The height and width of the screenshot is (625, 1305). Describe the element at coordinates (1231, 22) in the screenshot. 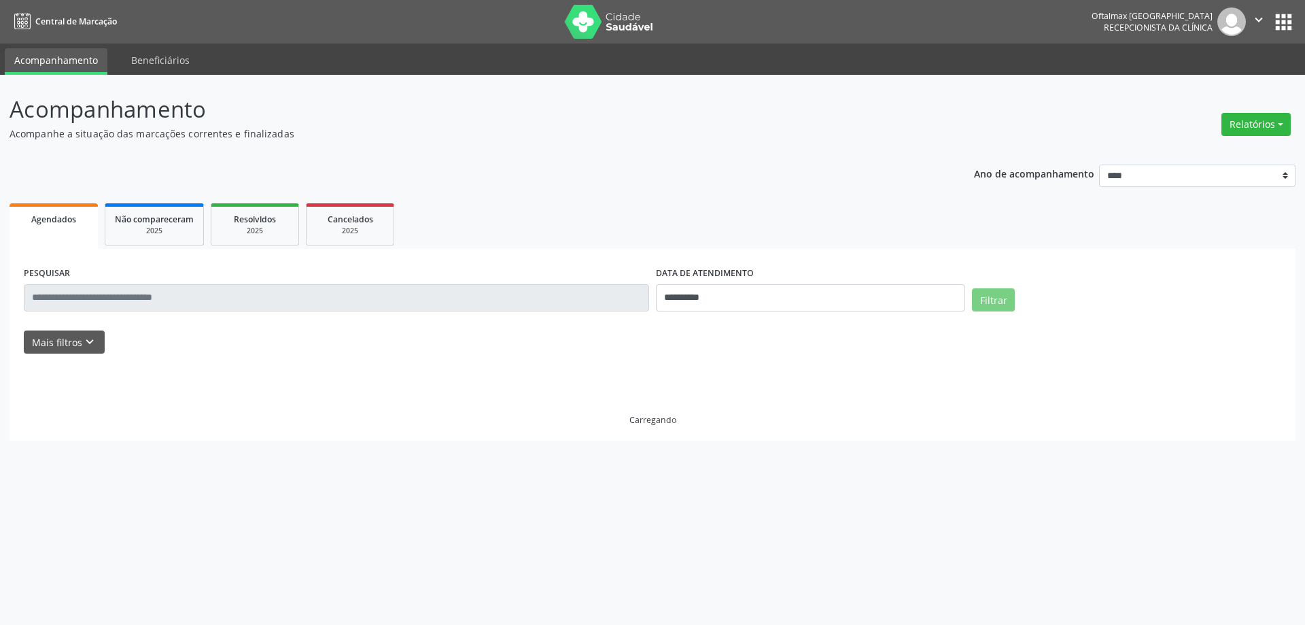

I see `img: img` at that location.